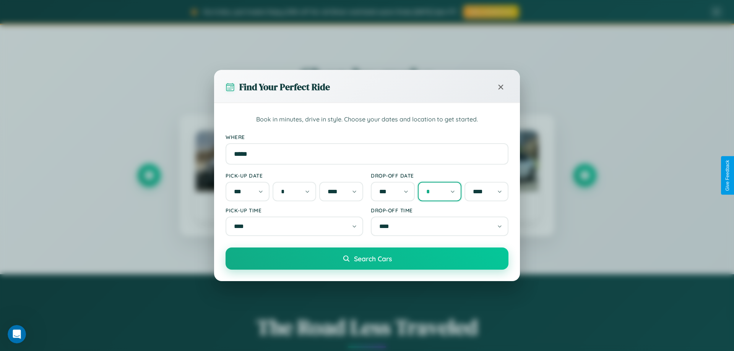 This screenshot has width=734, height=351. What do you see at coordinates (439, 210) in the screenshot?
I see `label: Drop-off Time` at bounding box center [439, 210].